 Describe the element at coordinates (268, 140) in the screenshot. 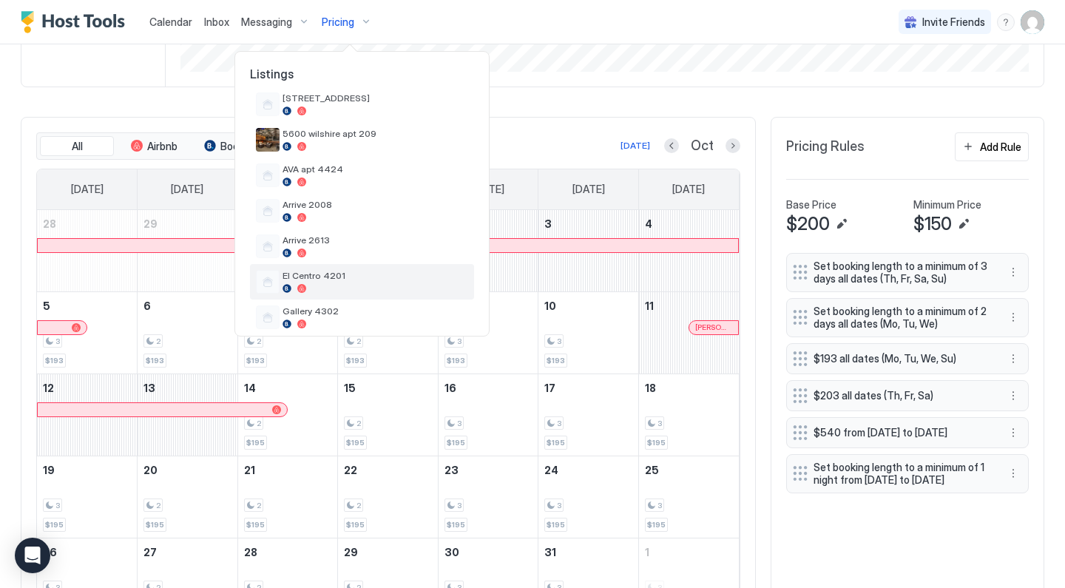

I see `div: listing image` at that location.